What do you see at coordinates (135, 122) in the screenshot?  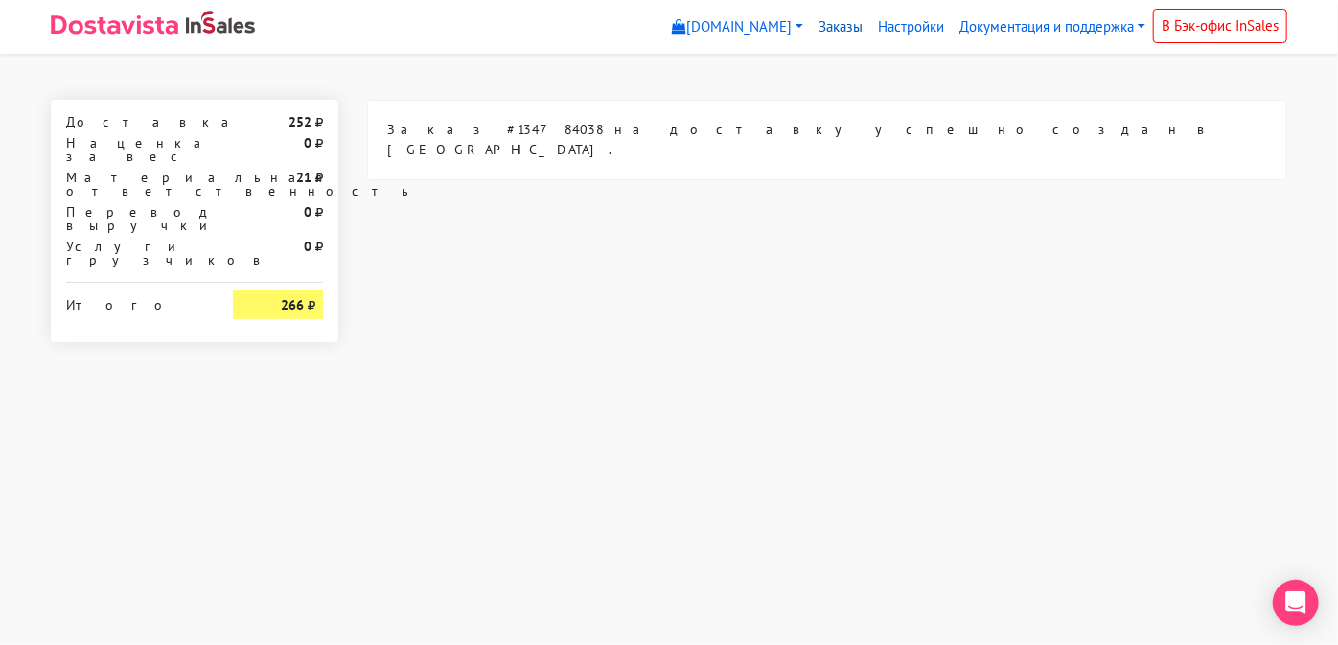 I see `div: Доставка` at bounding box center [135, 122].